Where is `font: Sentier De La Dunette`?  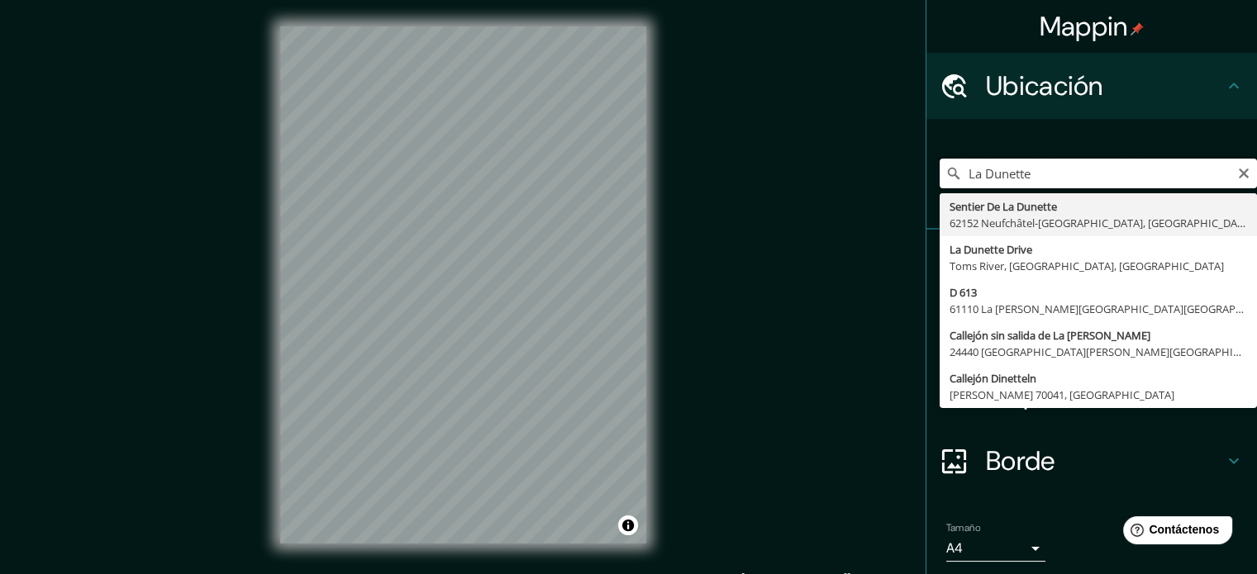 font: Sentier De La Dunette is located at coordinates (1003, 207).